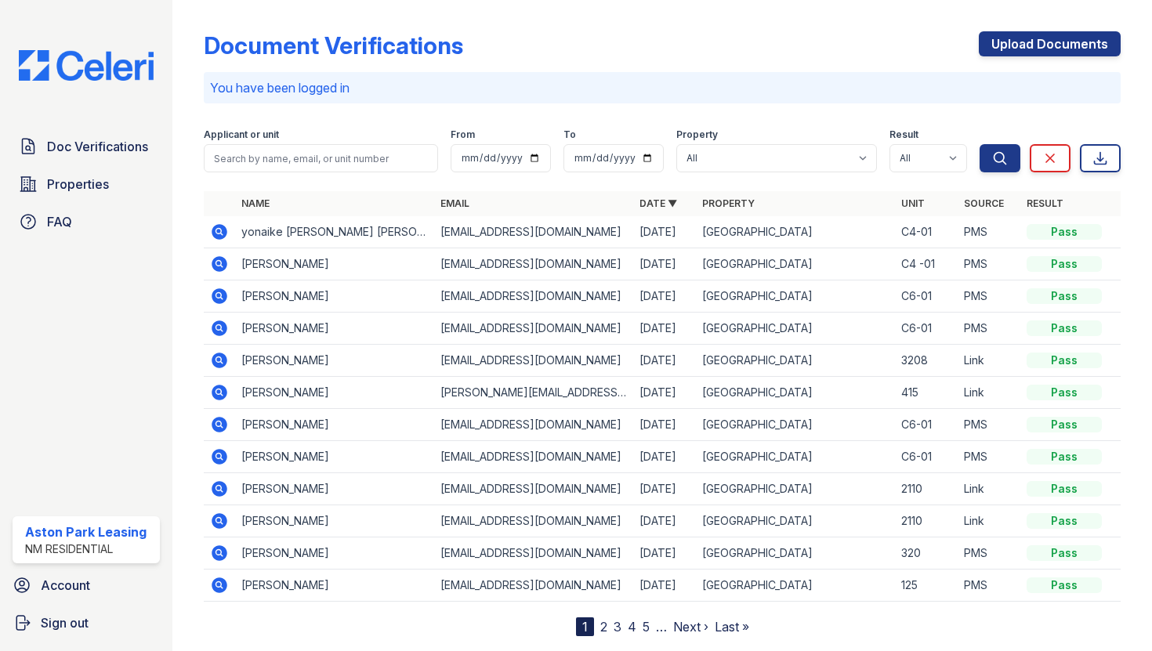 The height and width of the screenshot is (651, 1152). What do you see at coordinates (85, 532) in the screenshot?
I see `div: Aston Park Leasing` at bounding box center [85, 532].